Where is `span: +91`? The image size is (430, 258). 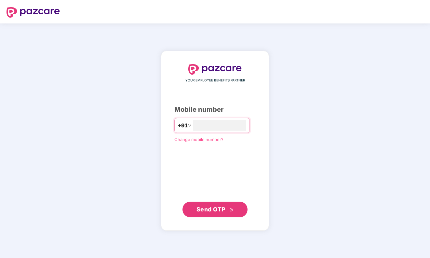 span: +91 is located at coordinates (183, 125).